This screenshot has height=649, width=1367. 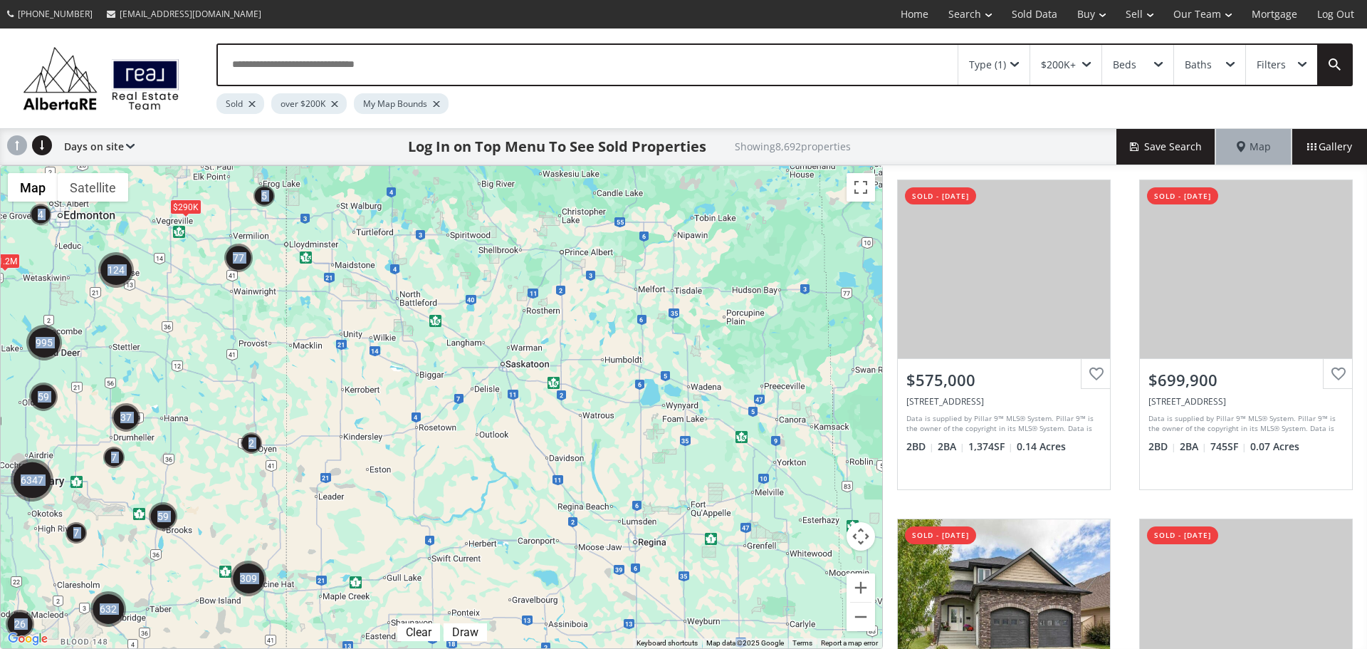 What do you see at coordinates (419, 631) in the screenshot?
I see `div: Clear` at bounding box center [419, 631].